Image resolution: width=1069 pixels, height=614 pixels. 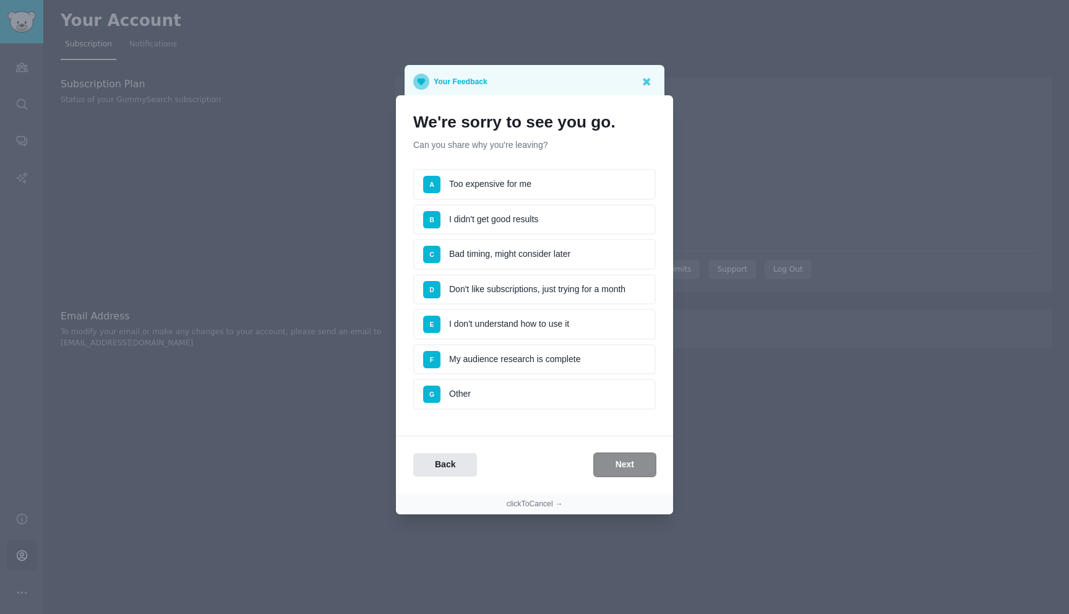 What do you see at coordinates (431, 324) in the screenshot?
I see `span: E` at bounding box center [431, 324].